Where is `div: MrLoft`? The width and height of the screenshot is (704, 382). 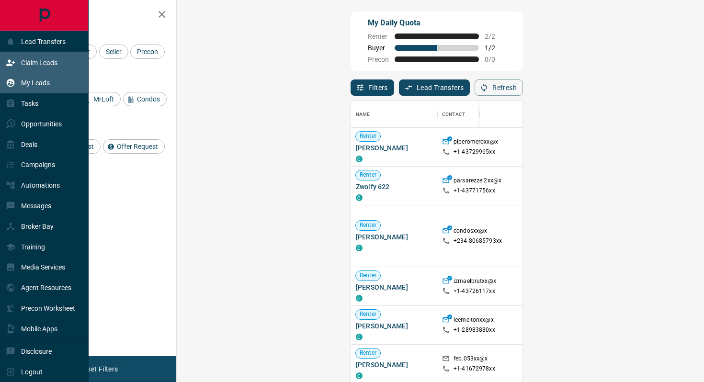
div: MrLoft is located at coordinates (100, 99).